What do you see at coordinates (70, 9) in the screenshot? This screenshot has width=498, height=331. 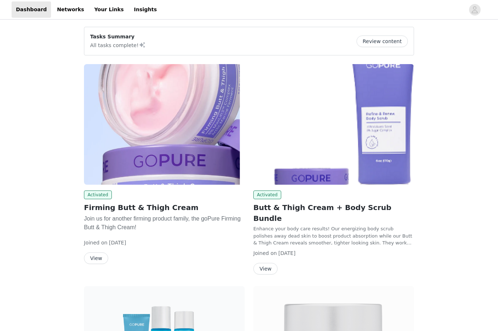 I see `a: Networks` at bounding box center [70, 9].